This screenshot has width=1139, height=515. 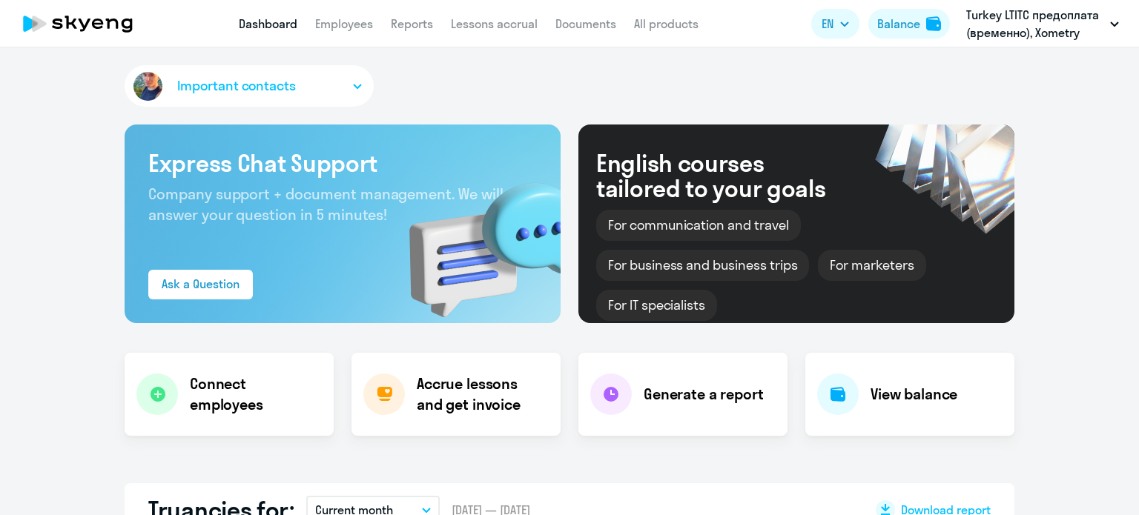 I want to click on a: Balancebalance, so click(x=909, y=24).